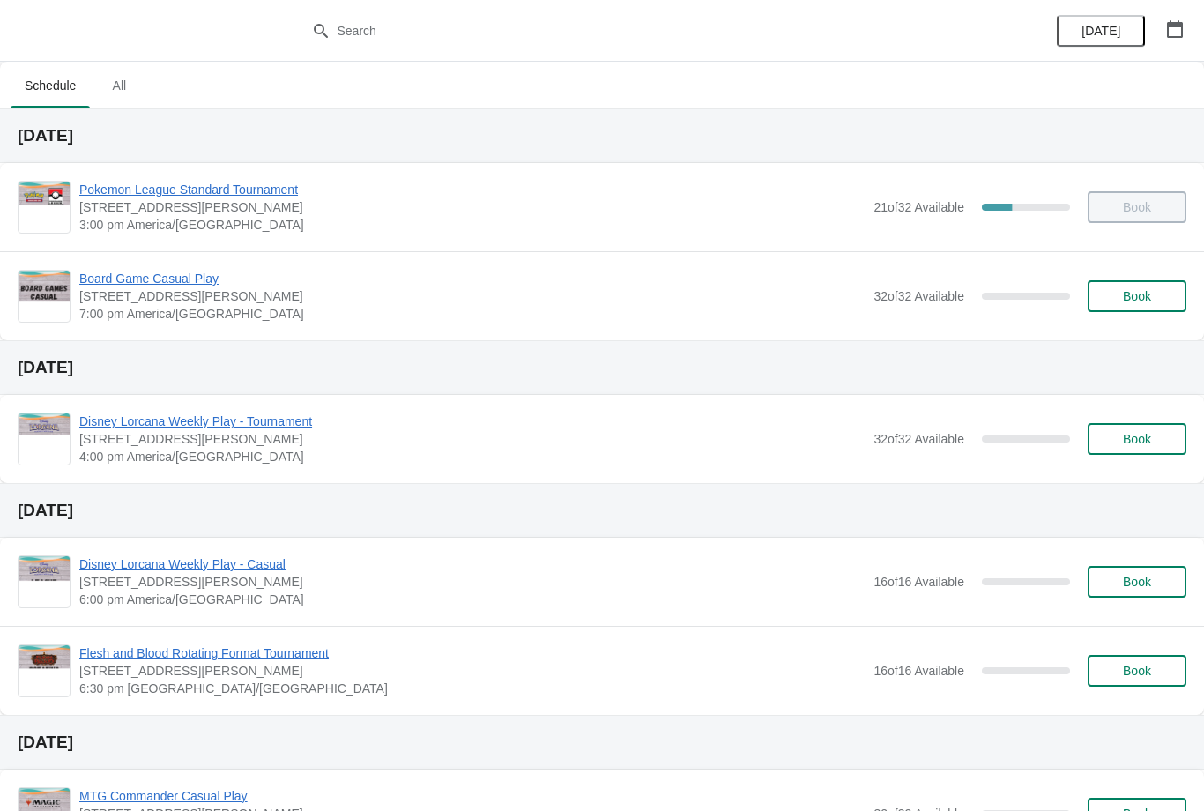 The image size is (1204, 811). I want to click on span: Flesh and Blood Rotating Format Tournament, so click(472, 653).